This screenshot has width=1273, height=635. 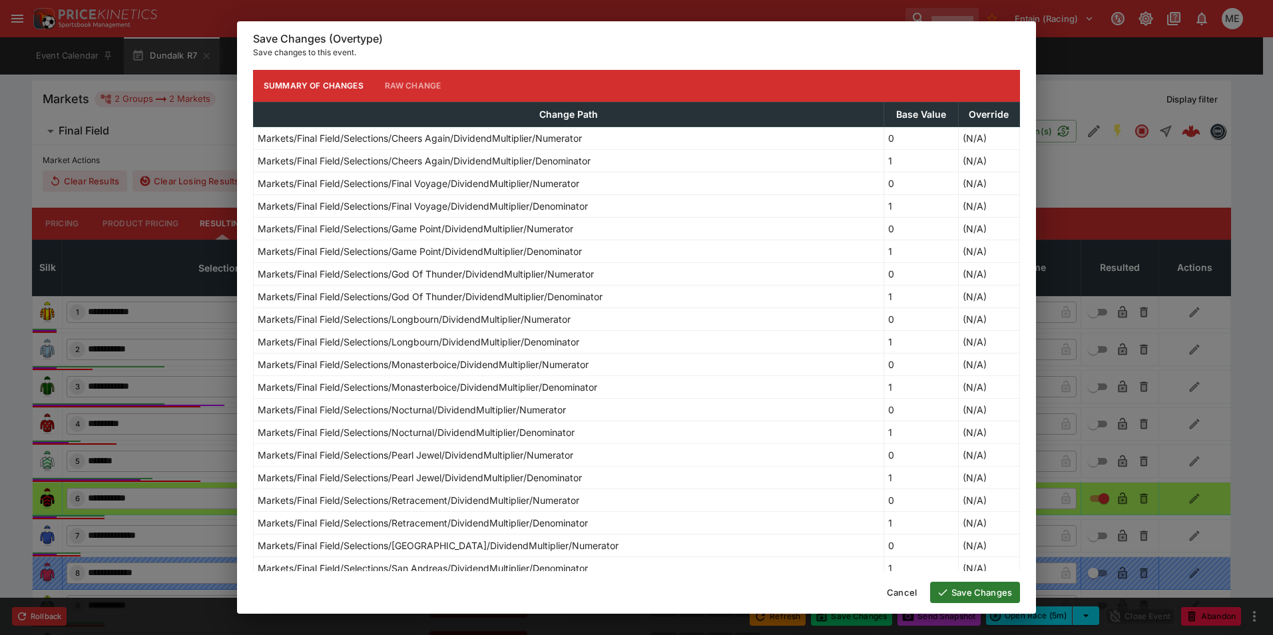 I want to click on p: Markets/Final Field/Selections/Cheers Again/DividendMultiplier/Numerator, so click(x=419, y=138).